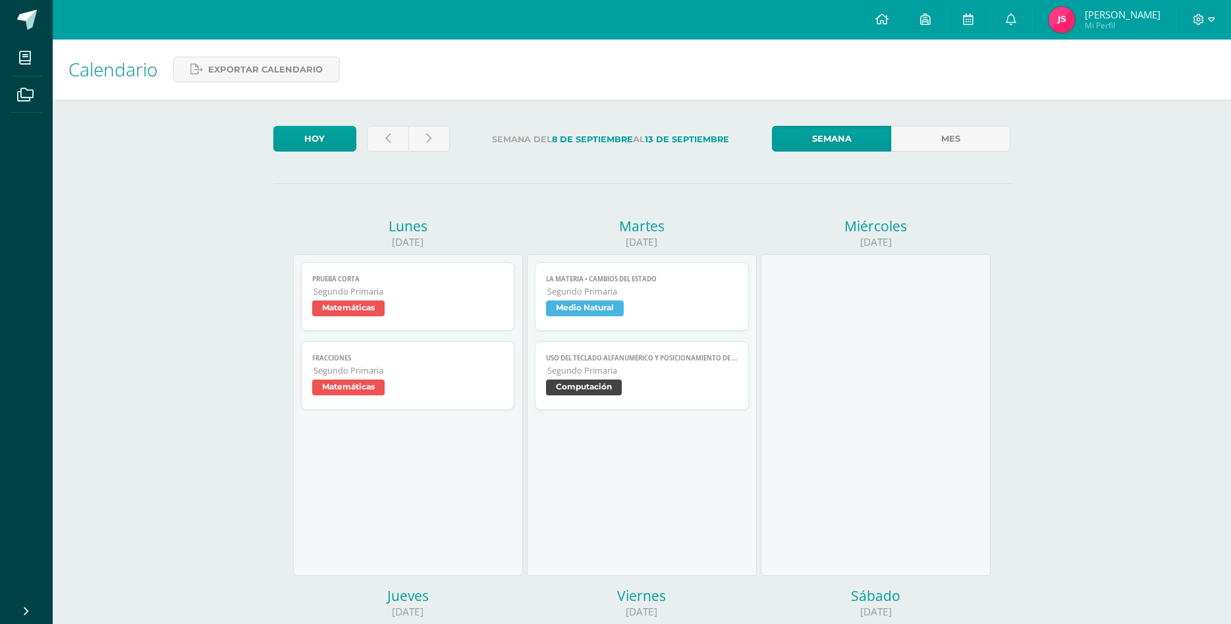  I want to click on span: Medio Natural, so click(585, 308).